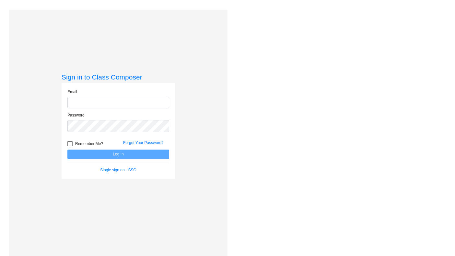 The height and width of the screenshot is (256, 455). Describe the element at coordinates (143, 143) in the screenshot. I see `a: Forgot Your Password?` at that location.